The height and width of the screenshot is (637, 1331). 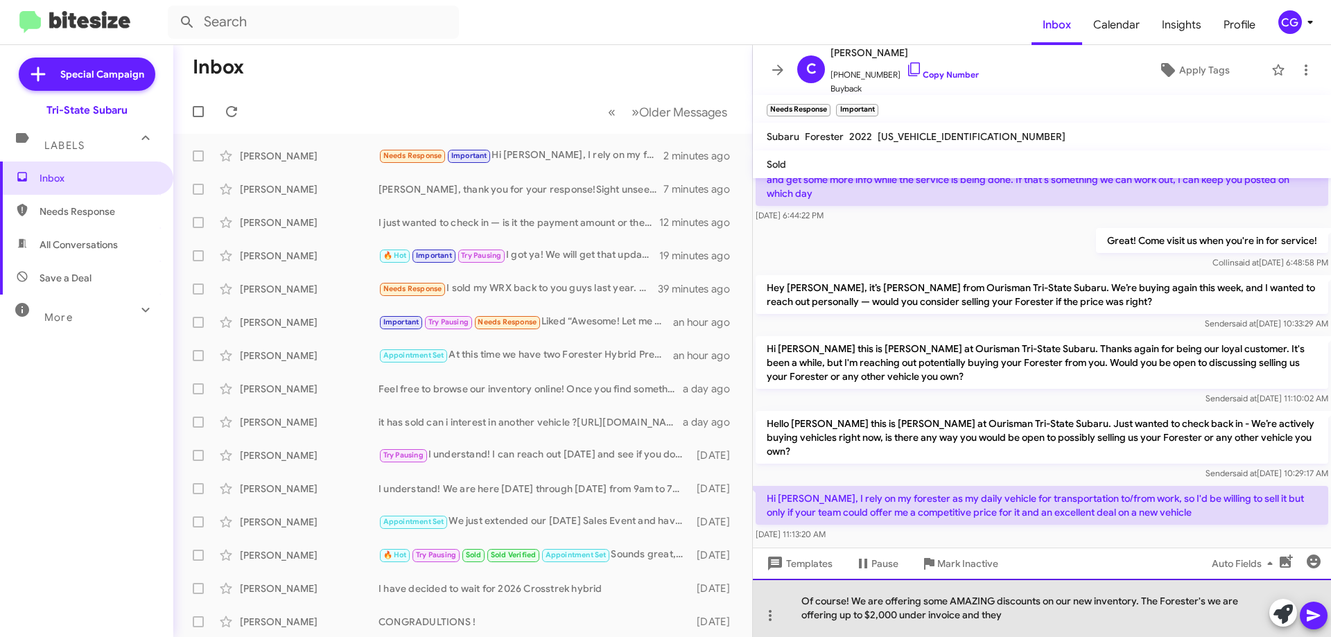 What do you see at coordinates (525, 355) in the screenshot?
I see `div: At this time we have two Forester Hybrid Premium here. Did you want to set up a time to stop in a...` at bounding box center [525, 355].